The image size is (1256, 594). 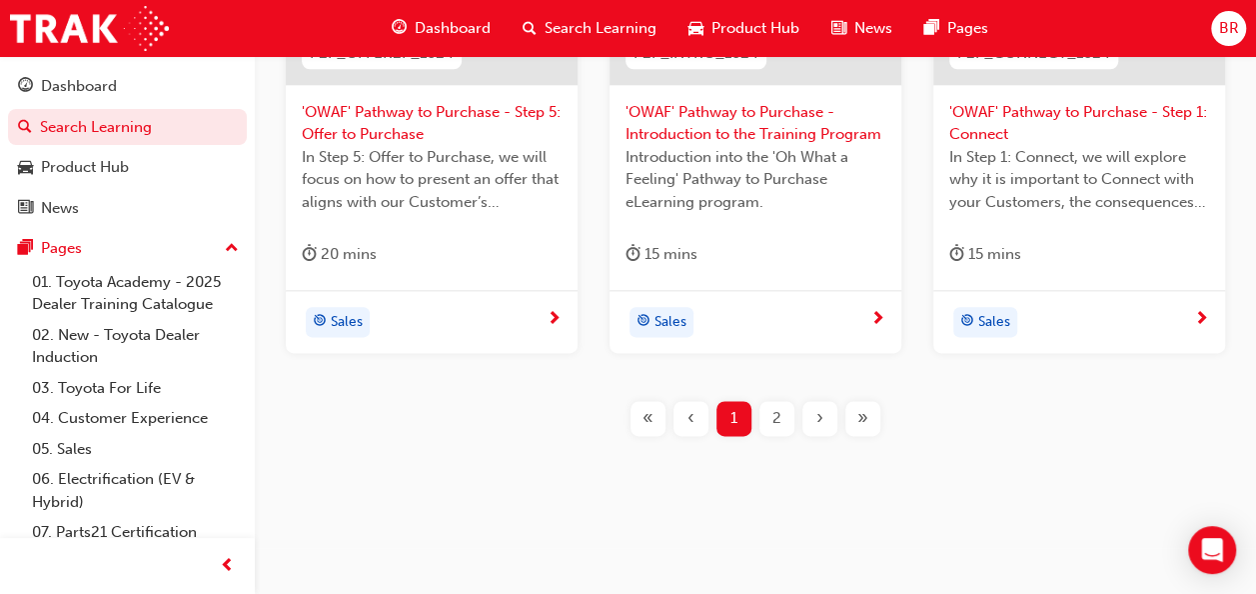 I want to click on button: Page 1, so click(x=734, y=418).